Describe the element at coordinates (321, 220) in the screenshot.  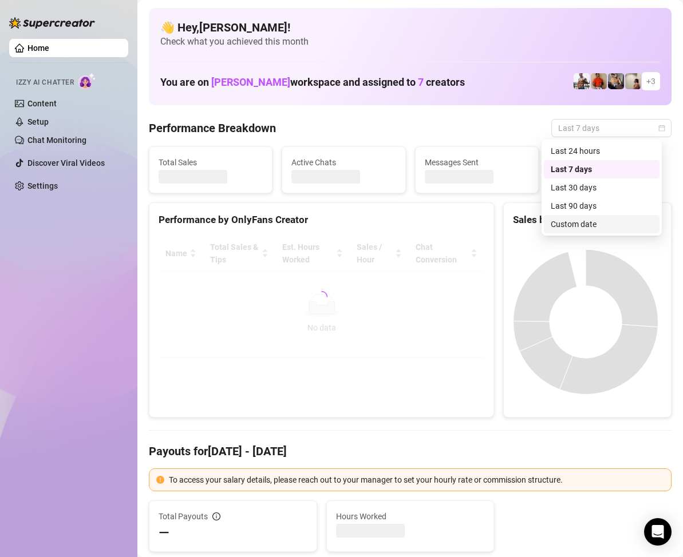
I see `div: Performance by OnlyFans Creator` at that location.